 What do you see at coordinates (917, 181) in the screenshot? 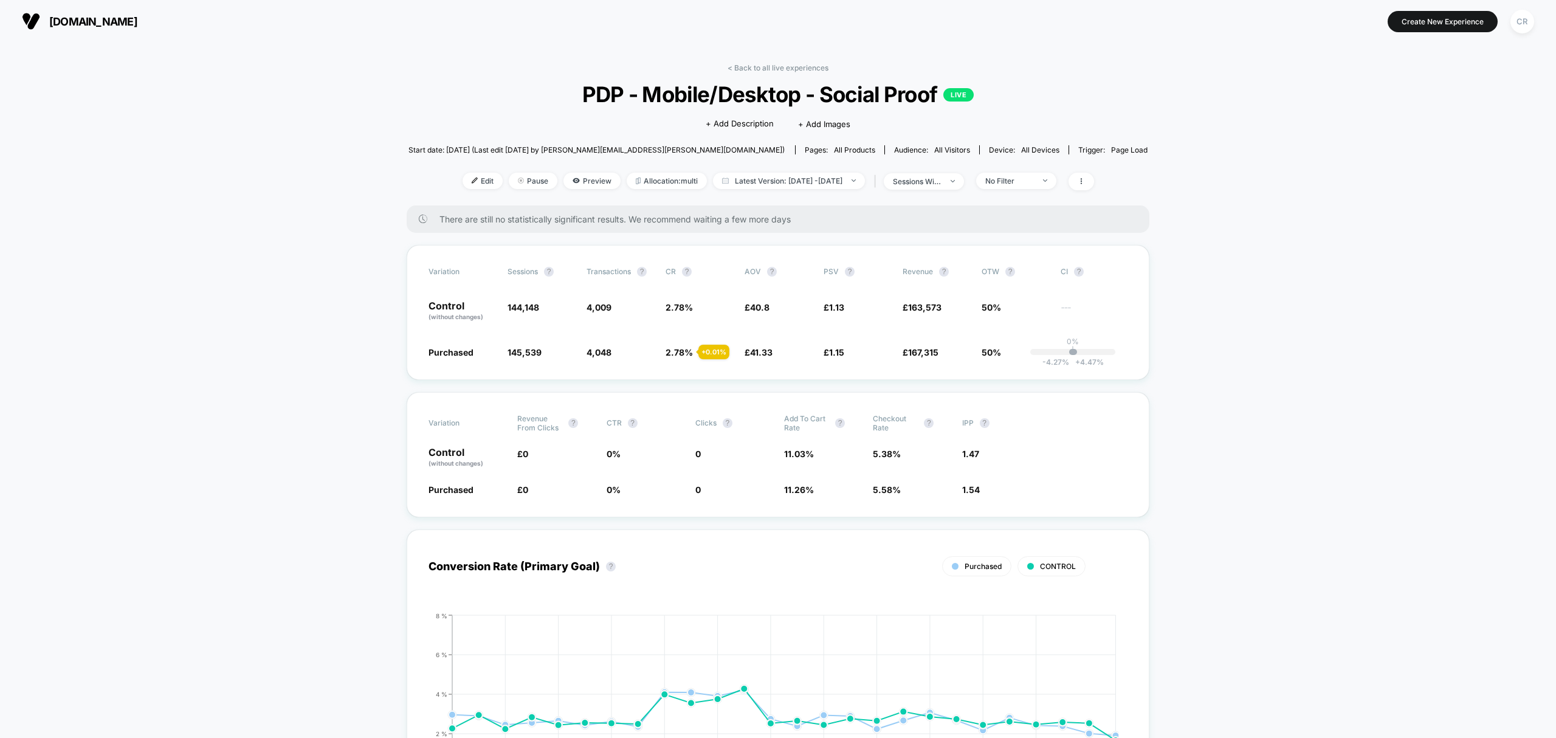
I see `div: sessions with impression` at bounding box center [917, 181].